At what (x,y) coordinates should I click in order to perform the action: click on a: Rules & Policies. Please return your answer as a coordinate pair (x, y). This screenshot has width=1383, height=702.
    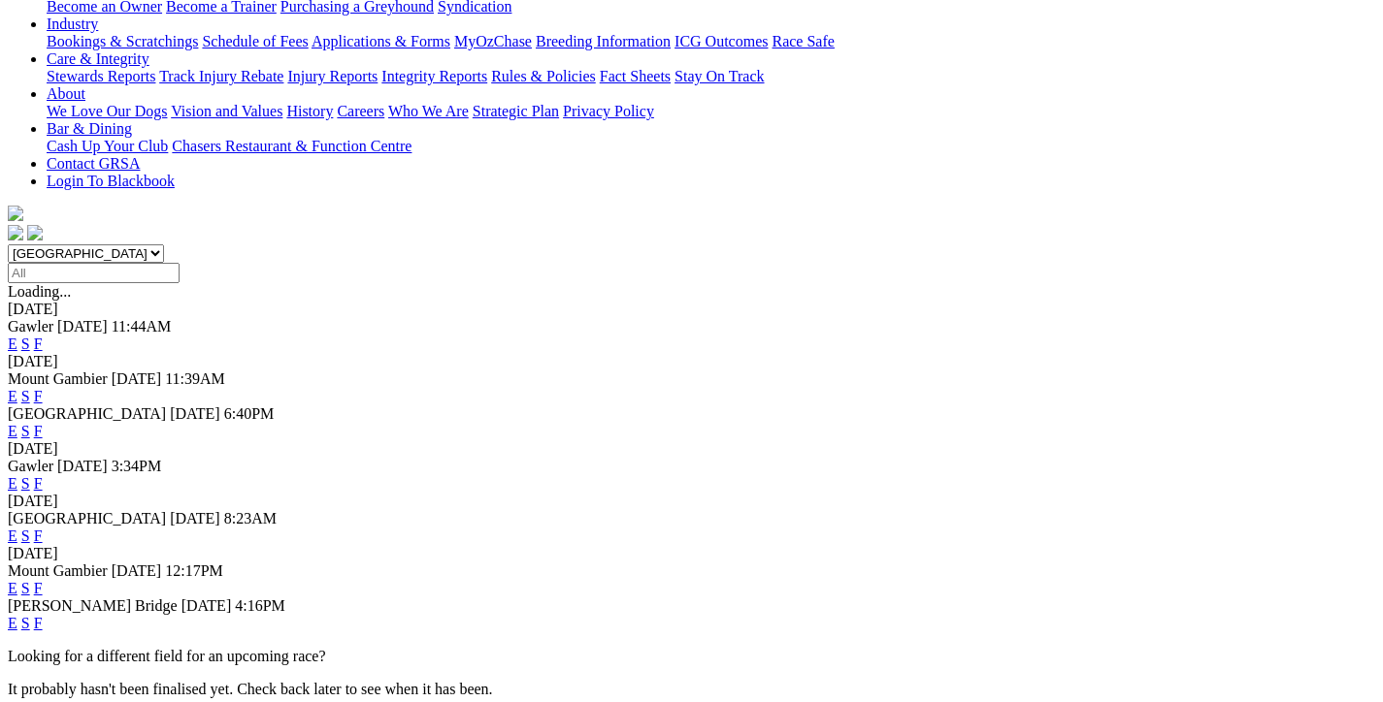
    Looking at the image, I should click on (543, 76).